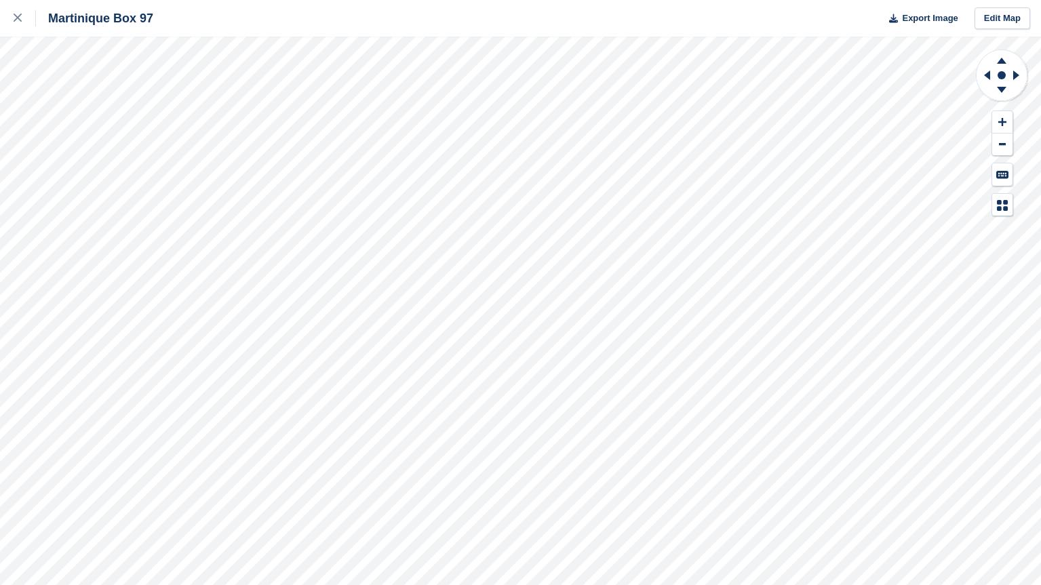 The height and width of the screenshot is (585, 1041). I want to click on button: Zoom Out, so click(1002, 144).